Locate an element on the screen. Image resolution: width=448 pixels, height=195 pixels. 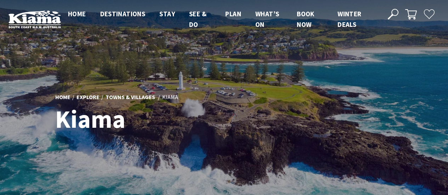
span: Book now is located at coordinates (305, 19).